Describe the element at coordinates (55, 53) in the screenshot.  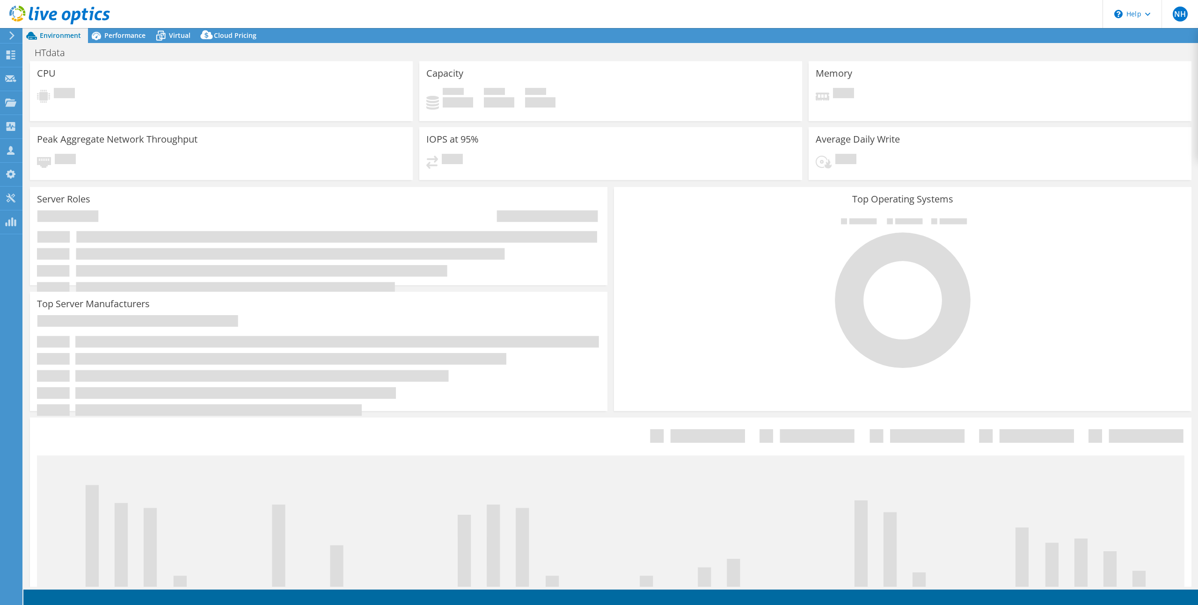
I see `h1: HTdata` at that location.